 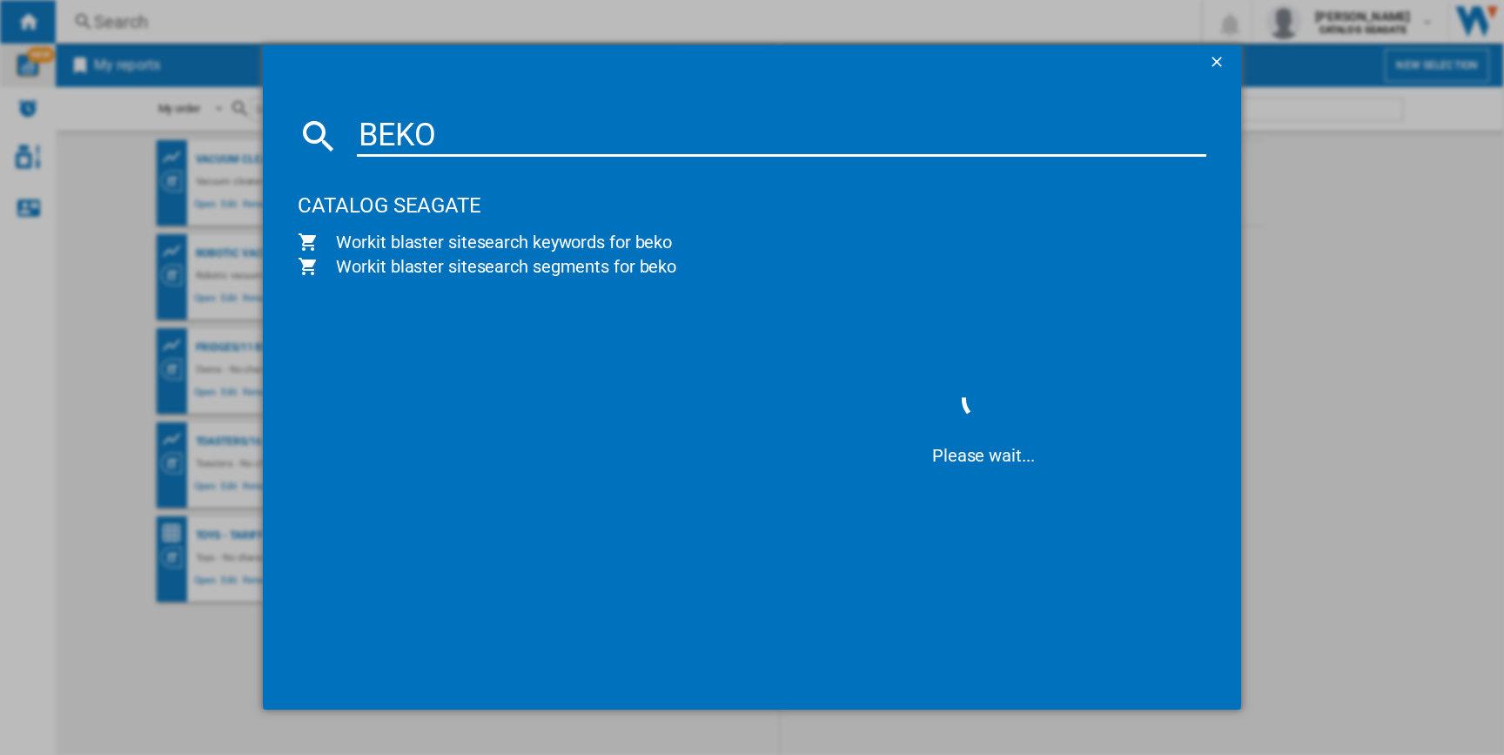 What do you see at coordinates (1219, 63) in the screenshot?
I see `button: getI18NText('BUTTONS.CLOSE_DIALOG')` at bounding box center [1219, 63].